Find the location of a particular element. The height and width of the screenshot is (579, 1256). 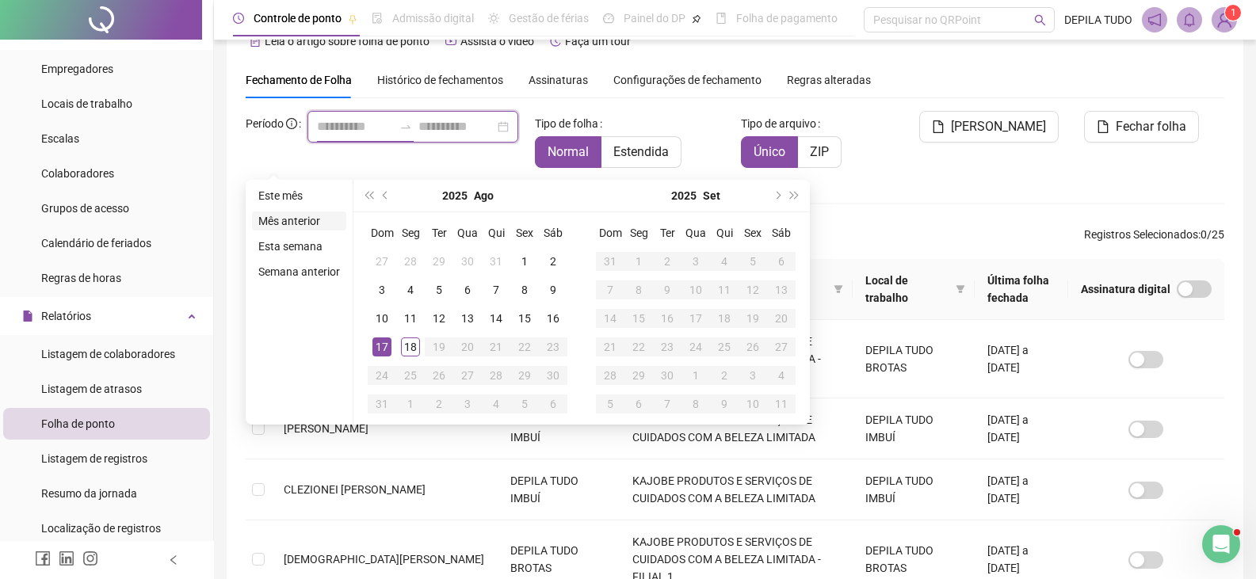

td: 2025-08-19 is located at coordinates (439, 347).